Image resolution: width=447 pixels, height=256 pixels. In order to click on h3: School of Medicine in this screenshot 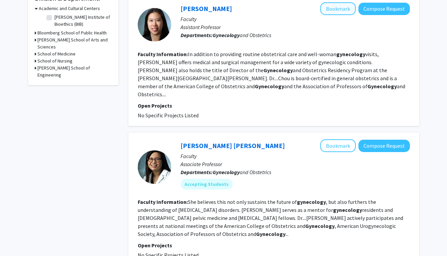, I will do `click(56, 54)`.